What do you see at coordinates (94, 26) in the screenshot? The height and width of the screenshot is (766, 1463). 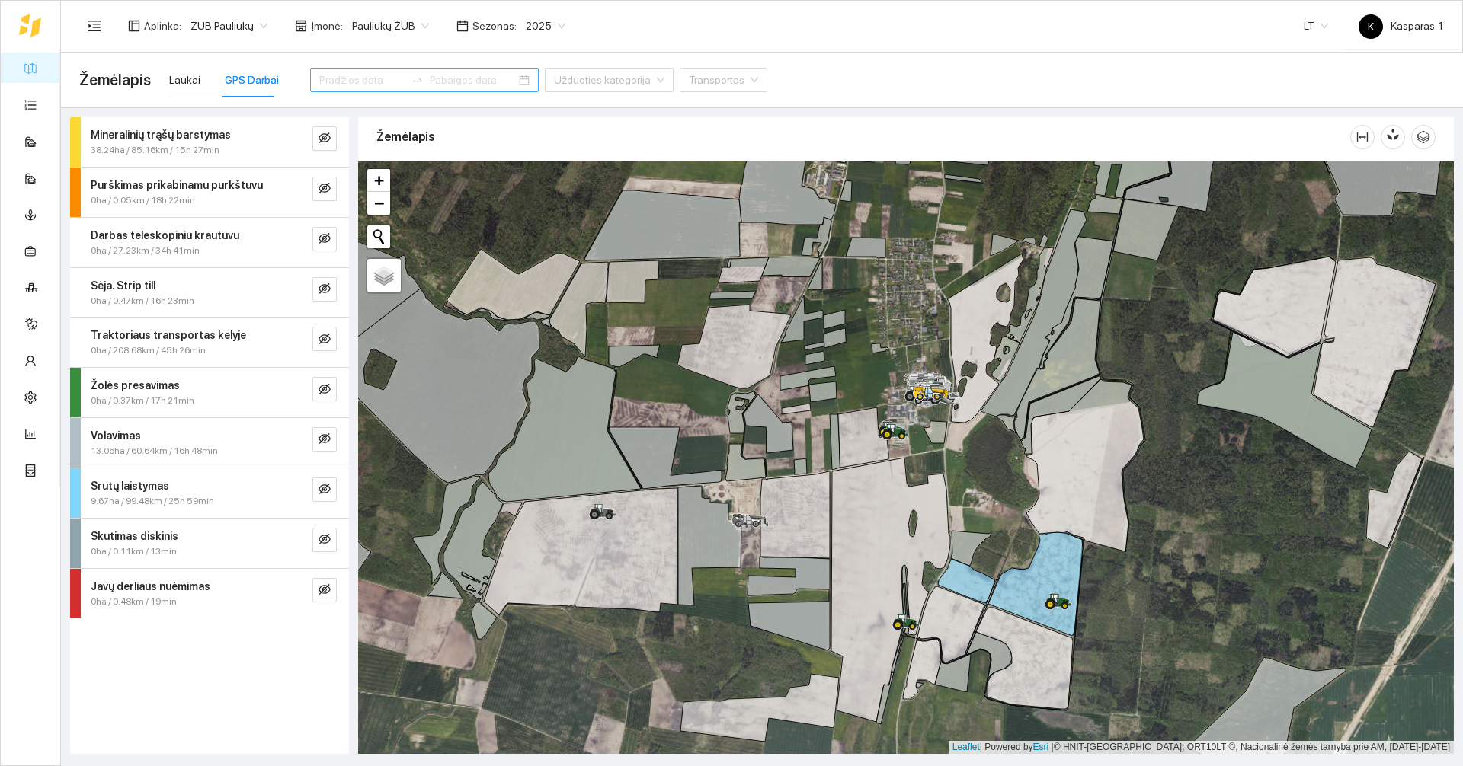 I see `button: menu-unfold` at bounding box center [94, 26].